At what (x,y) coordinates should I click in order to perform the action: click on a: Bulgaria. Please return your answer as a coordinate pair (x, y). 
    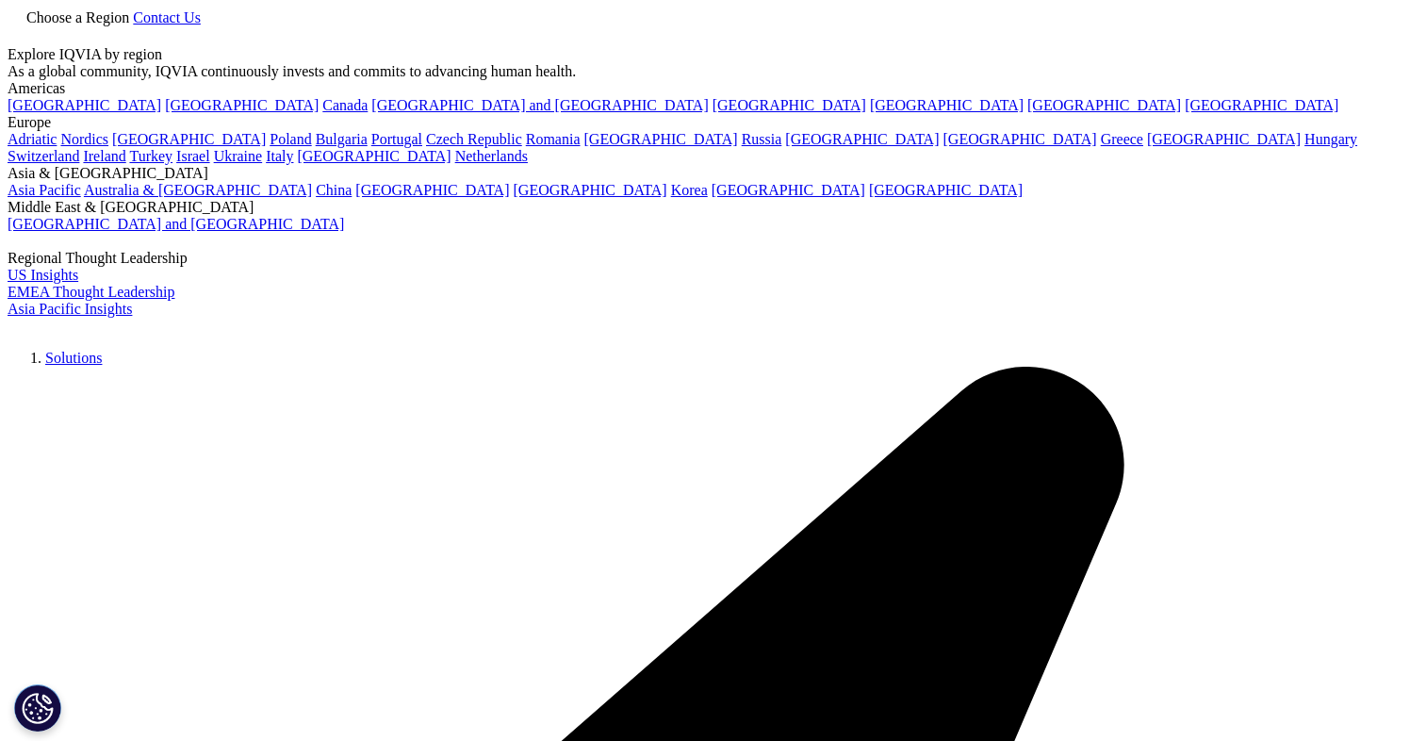
    Looking at the image, I should click on (341, 139).